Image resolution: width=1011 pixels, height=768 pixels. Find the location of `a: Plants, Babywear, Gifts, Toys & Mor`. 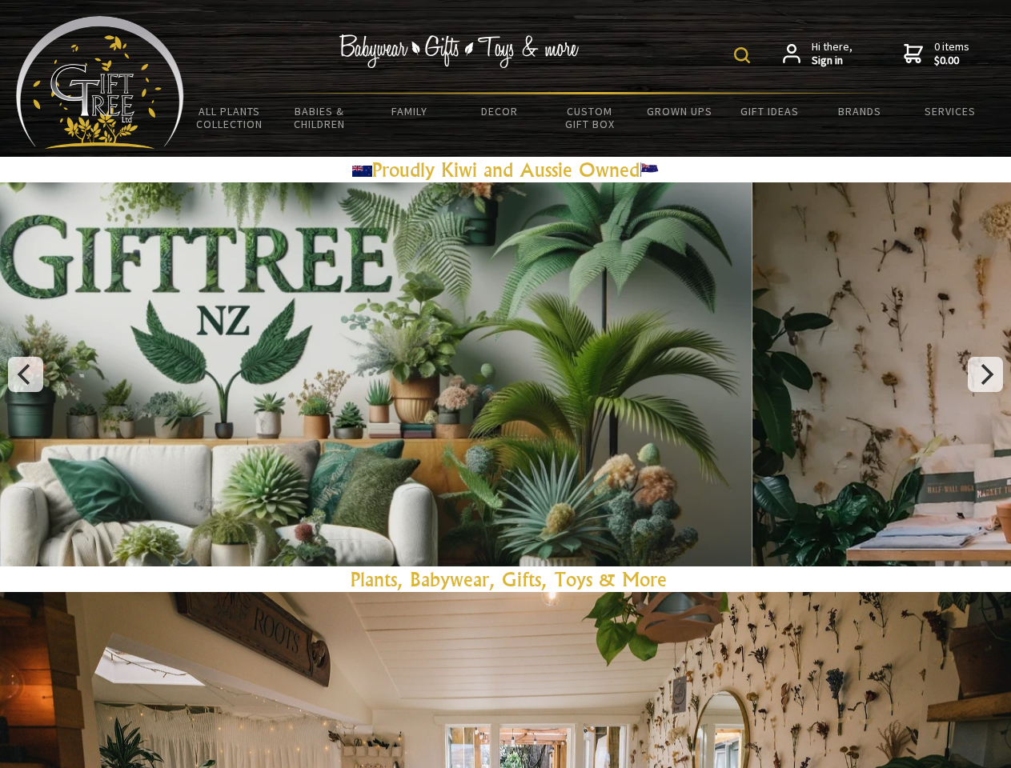

a: Plants, Babywear, Gifts, Toys & Mor is located at coordinates (503, 579).